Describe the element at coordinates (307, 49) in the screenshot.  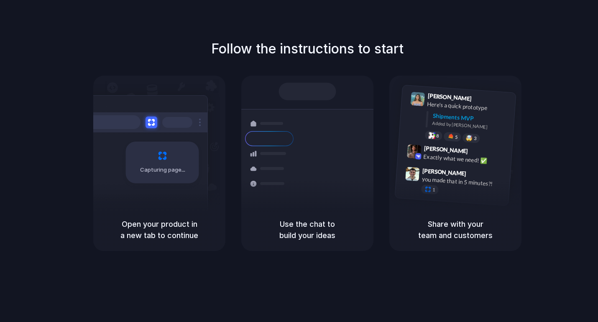
I see `h1: Follow the instructions to start` at that location.